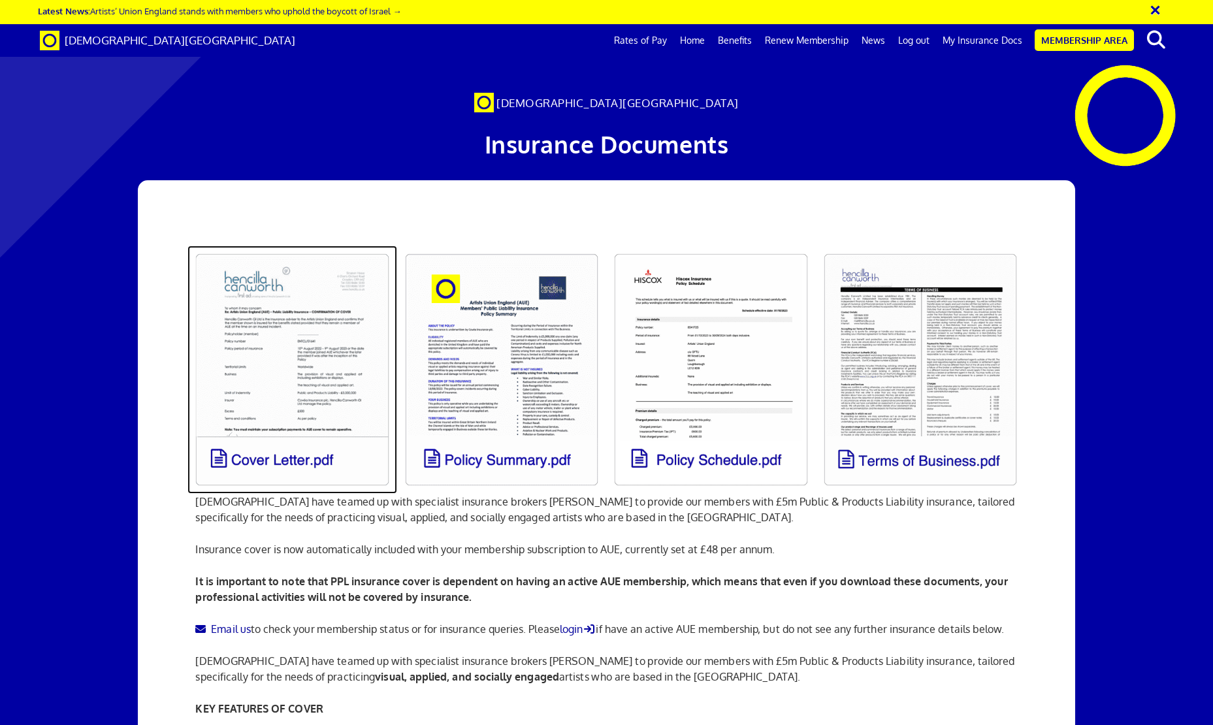 This screenshot has height=725, width=1213. Describe the element at coordinates (1084, 40) in the screenshot. I see `a: Membership Area` at that location.